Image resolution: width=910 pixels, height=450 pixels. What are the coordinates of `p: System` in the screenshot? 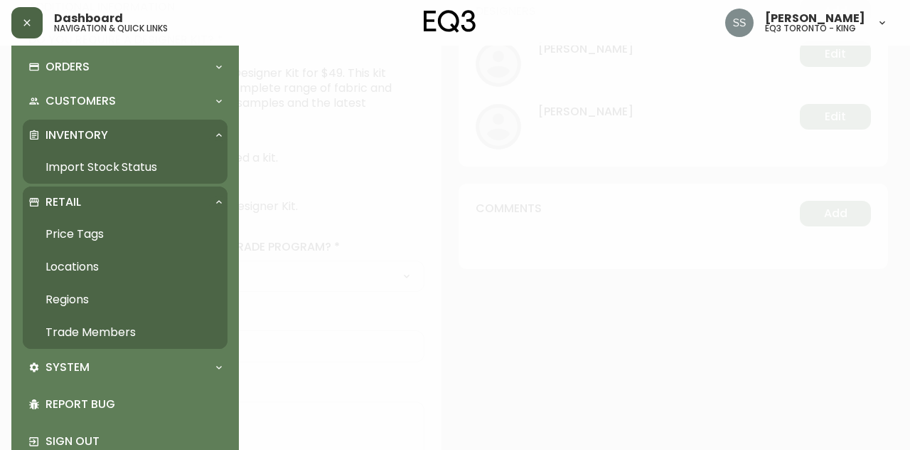 It's located at (68, 367).